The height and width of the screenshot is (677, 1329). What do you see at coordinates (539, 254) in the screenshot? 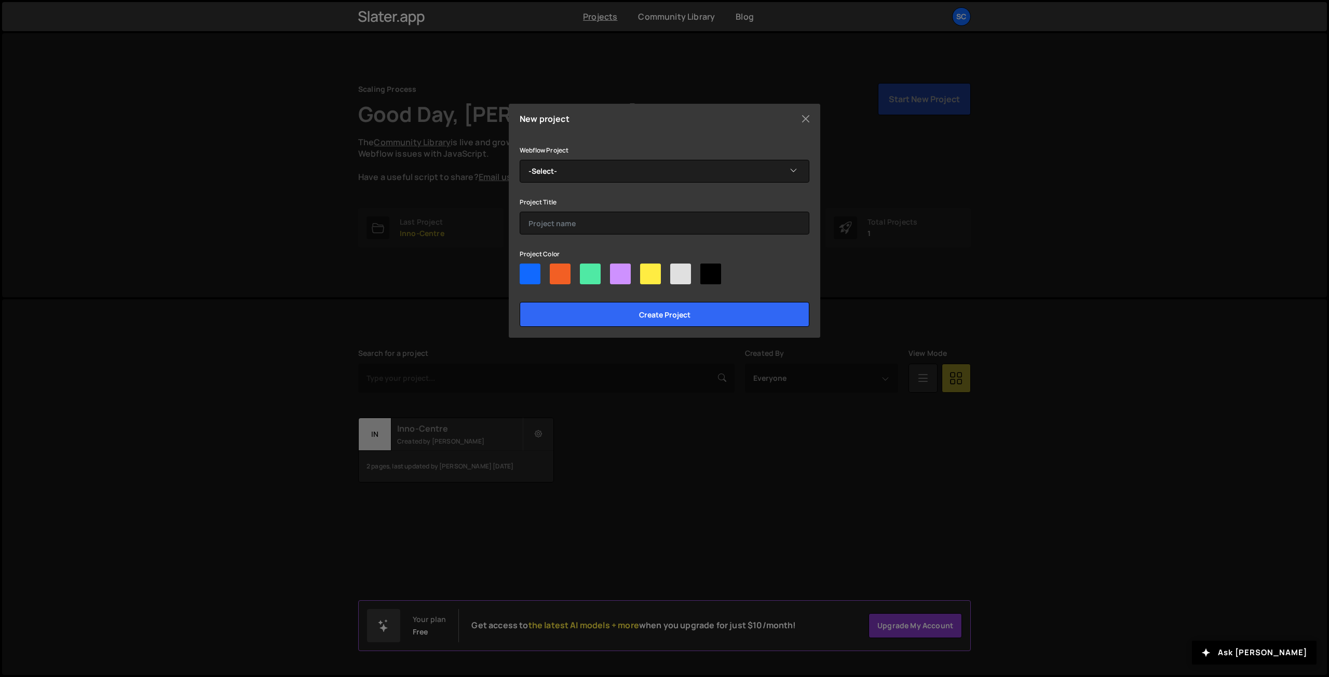
I see `label: Project Color` at bounding box center [539, 254].